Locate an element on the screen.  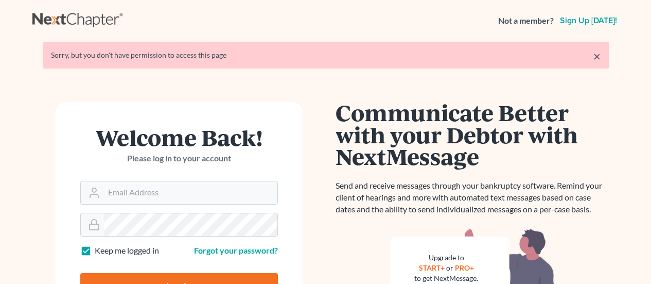
a: Forgot your password? is located at coordinates (236, 250).